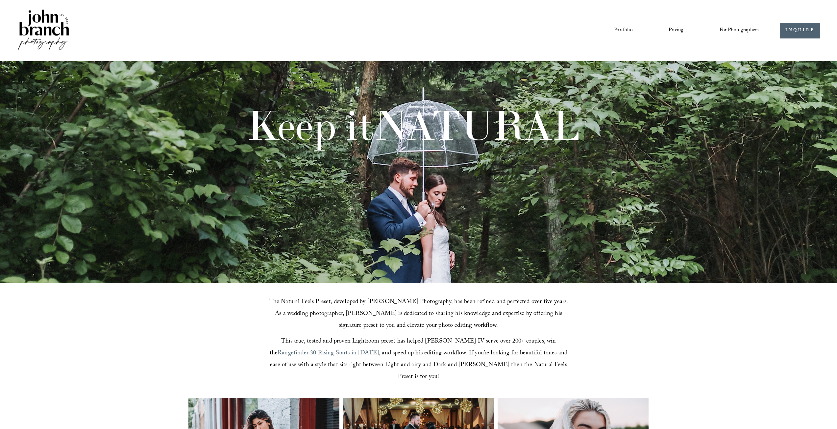 The height and width of the screenshot is (429, 837). What do you see at coordinates (476, 125) in the screenshot?
I see `span: NATURAL` at bounding box center [476, 125].